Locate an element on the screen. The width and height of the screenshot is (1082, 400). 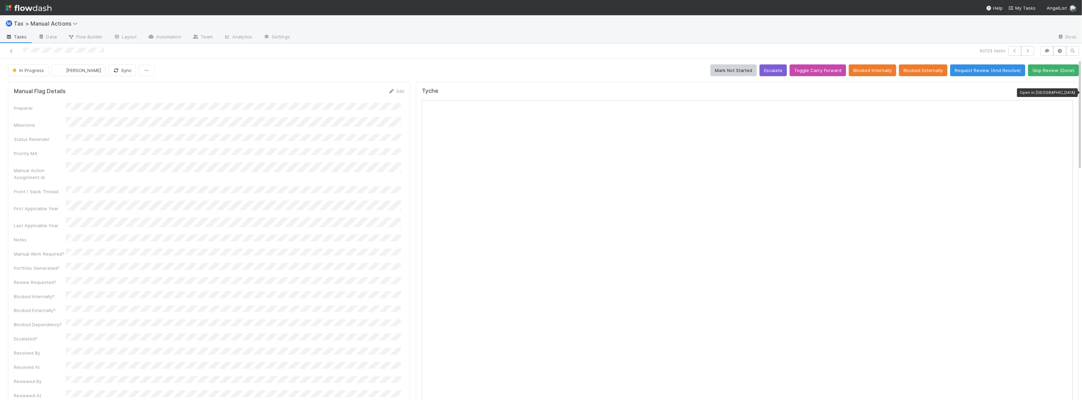
a: Flow Builder is located at coordinates (85, 37).